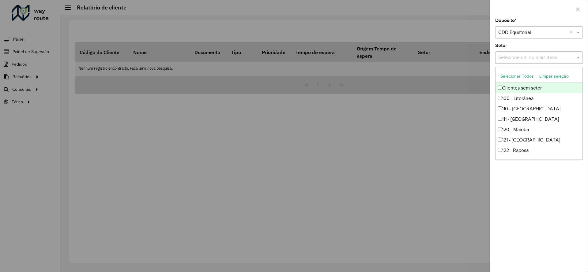 The width and height of the screenshot is (588, 272). Describe the element at coordinates (539, 99) in the screenshot. I see `div: 100 - Litorânea` at that location.